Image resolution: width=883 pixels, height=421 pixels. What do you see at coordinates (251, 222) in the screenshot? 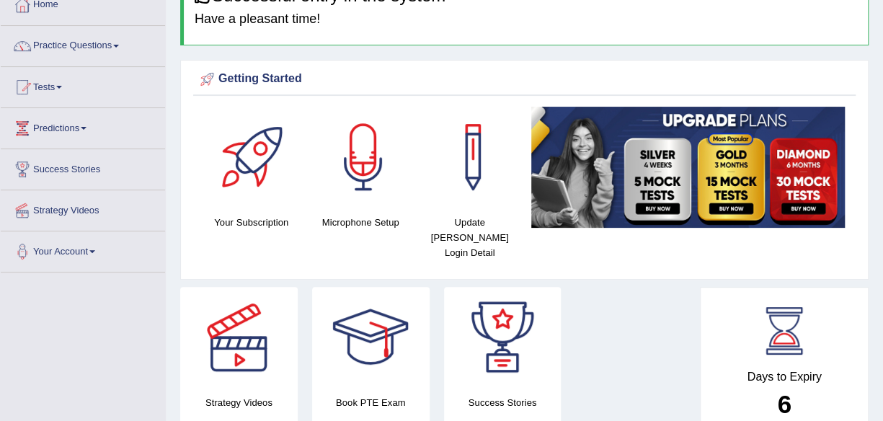
I see `h4: Your Subscription` at bounding box center [251, 222].